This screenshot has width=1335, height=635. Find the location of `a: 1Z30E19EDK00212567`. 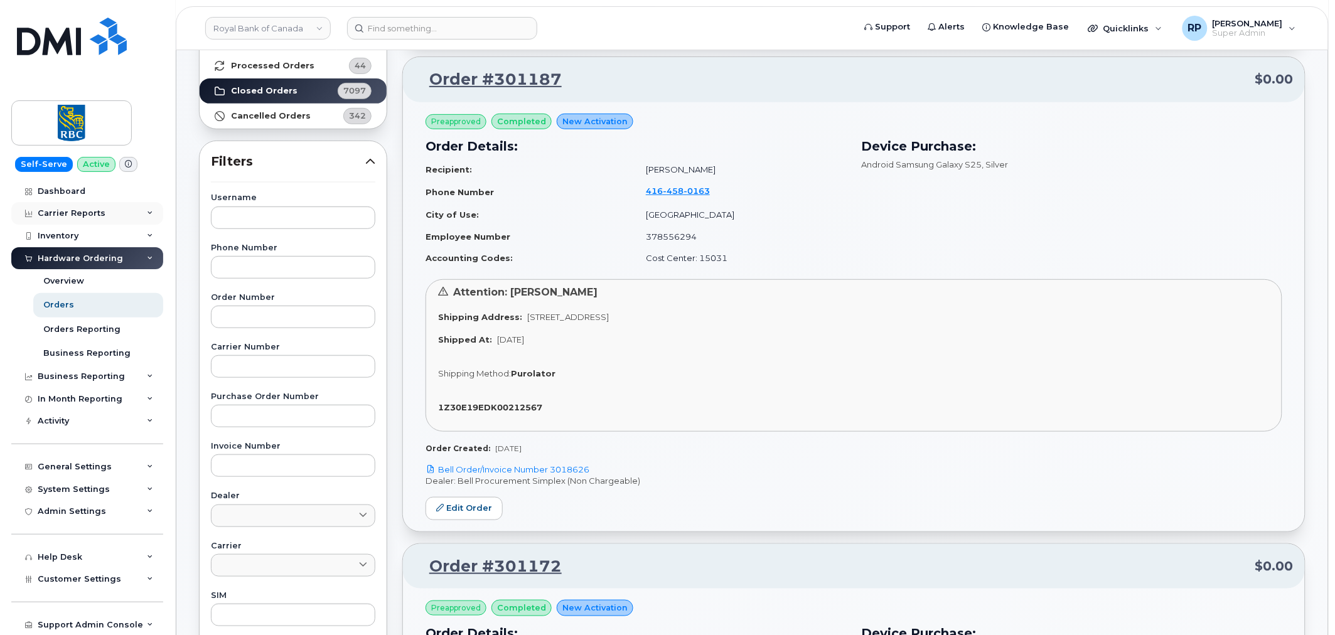

a: 1Z30E19EDK00212567 is located at coordinates (493, 407).